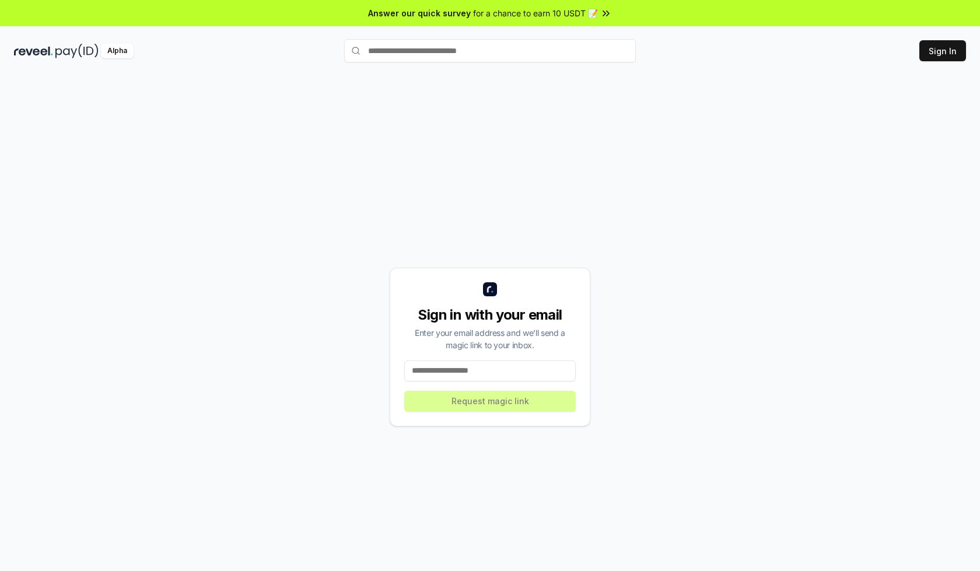 Image resolution: width=980 pixels, height=571 pixels. I want to click on div: Sign in with your email, so click(490, 315).